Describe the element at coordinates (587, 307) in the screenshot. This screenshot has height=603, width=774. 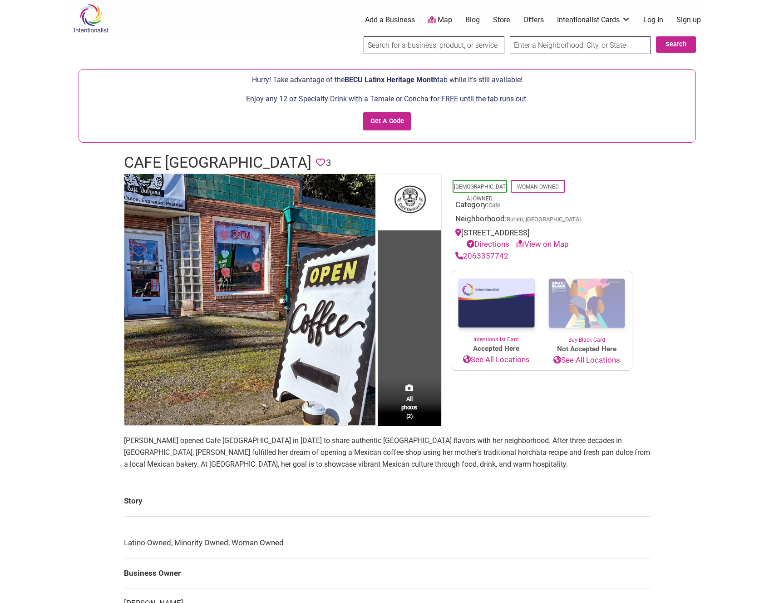
I see `a: Buy Black Card` at that location.